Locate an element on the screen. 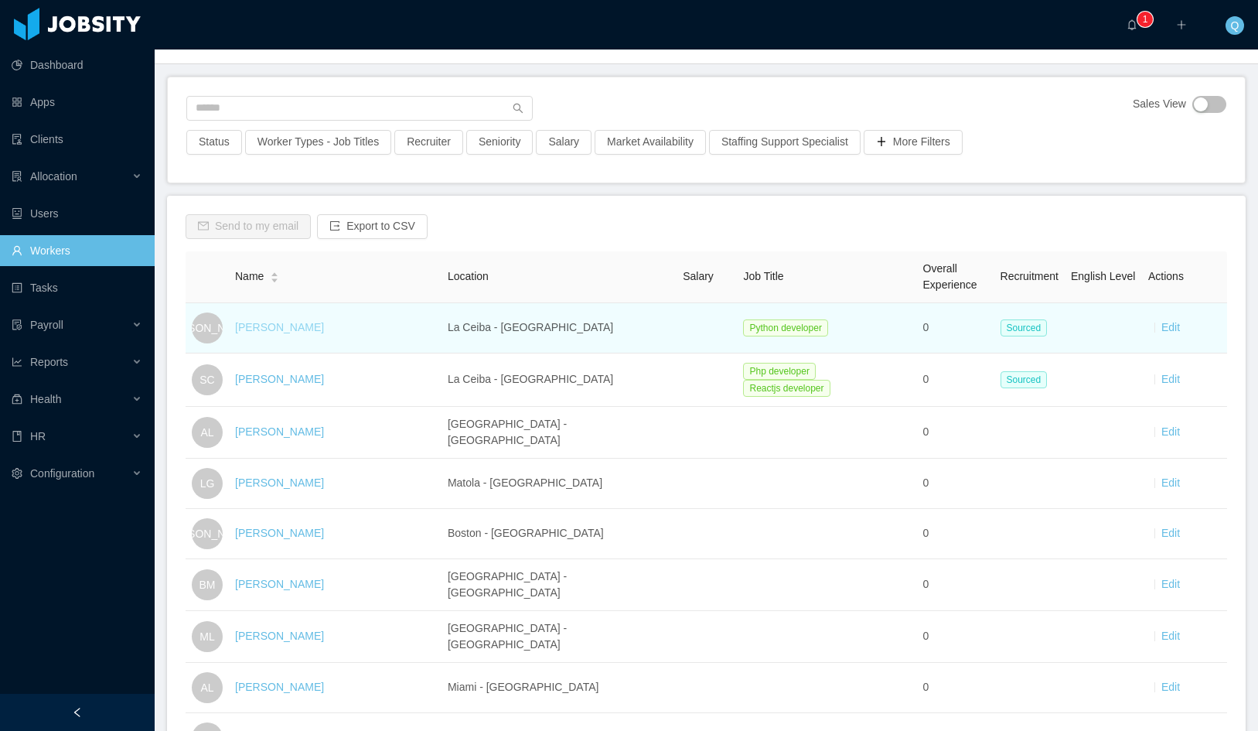  span: Location is located at coordinates (468, 276).